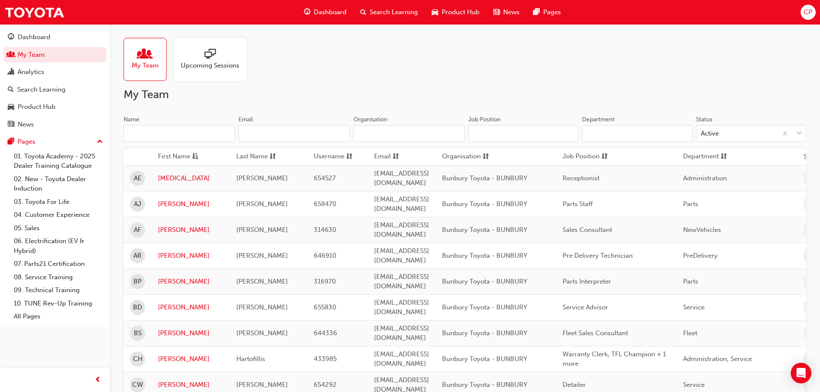 The image size is (820, 392). Describe the element at coordinates (137, 308) in the screenshot. I see `span: BD` at that location.